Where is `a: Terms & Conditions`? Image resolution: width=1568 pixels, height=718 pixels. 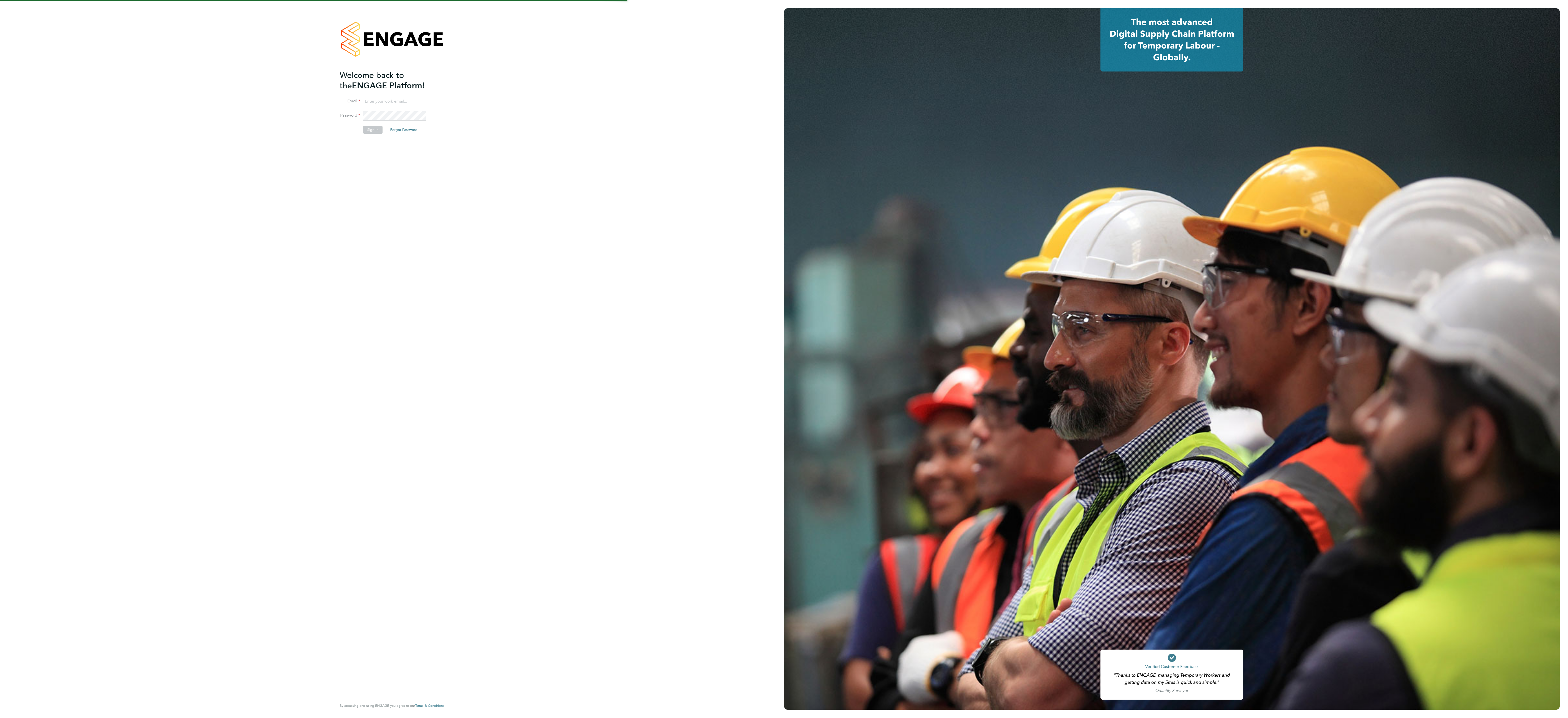 a: Terms & Conditions is located at coordinates (430, 705).